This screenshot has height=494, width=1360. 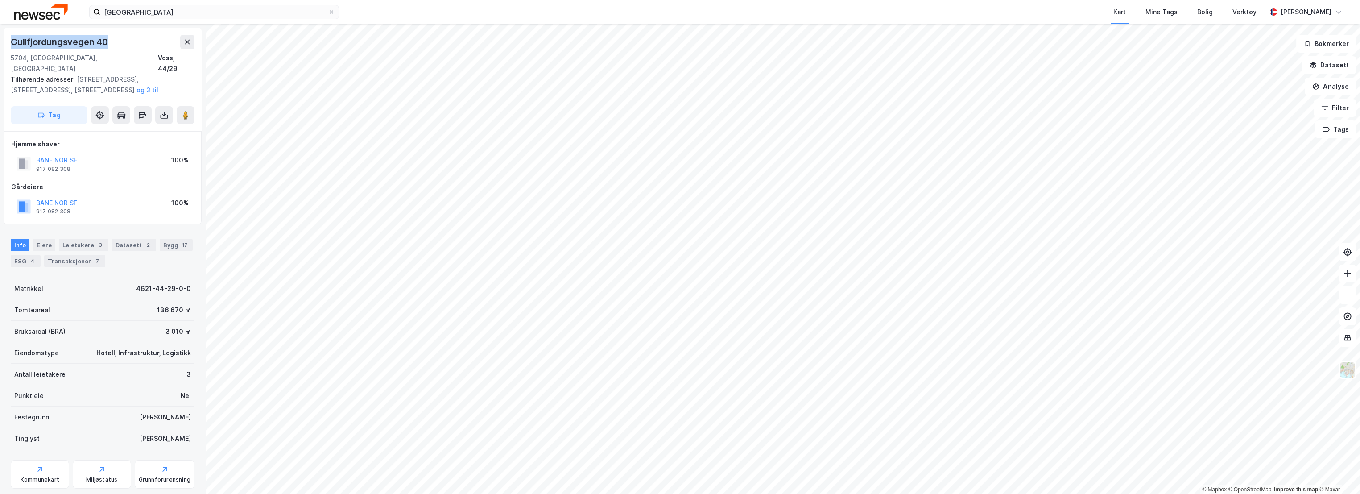 I want to click on button: Datasett, so click(x=1330, y=65).